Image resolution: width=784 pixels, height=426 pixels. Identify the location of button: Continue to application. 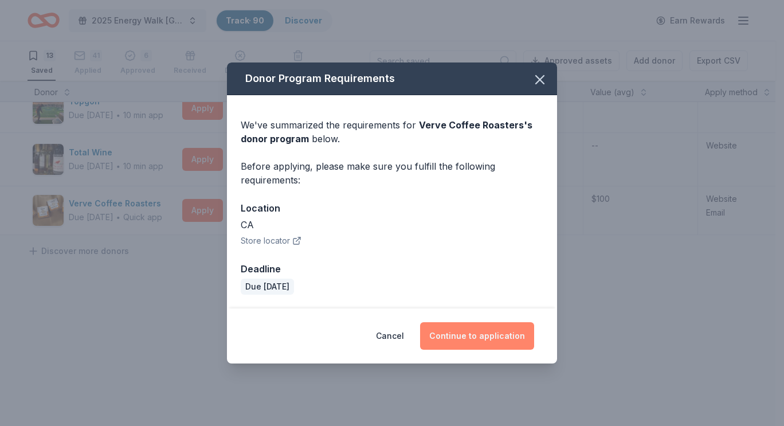
(477, 336).